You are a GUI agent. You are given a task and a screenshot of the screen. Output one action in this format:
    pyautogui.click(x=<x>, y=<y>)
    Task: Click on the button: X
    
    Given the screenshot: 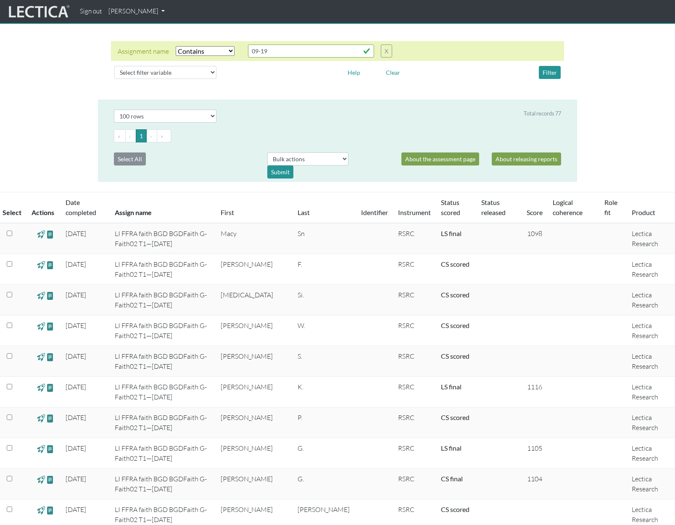 What is the action you would take?
    pyautogui.click(x=386, y=51)
    